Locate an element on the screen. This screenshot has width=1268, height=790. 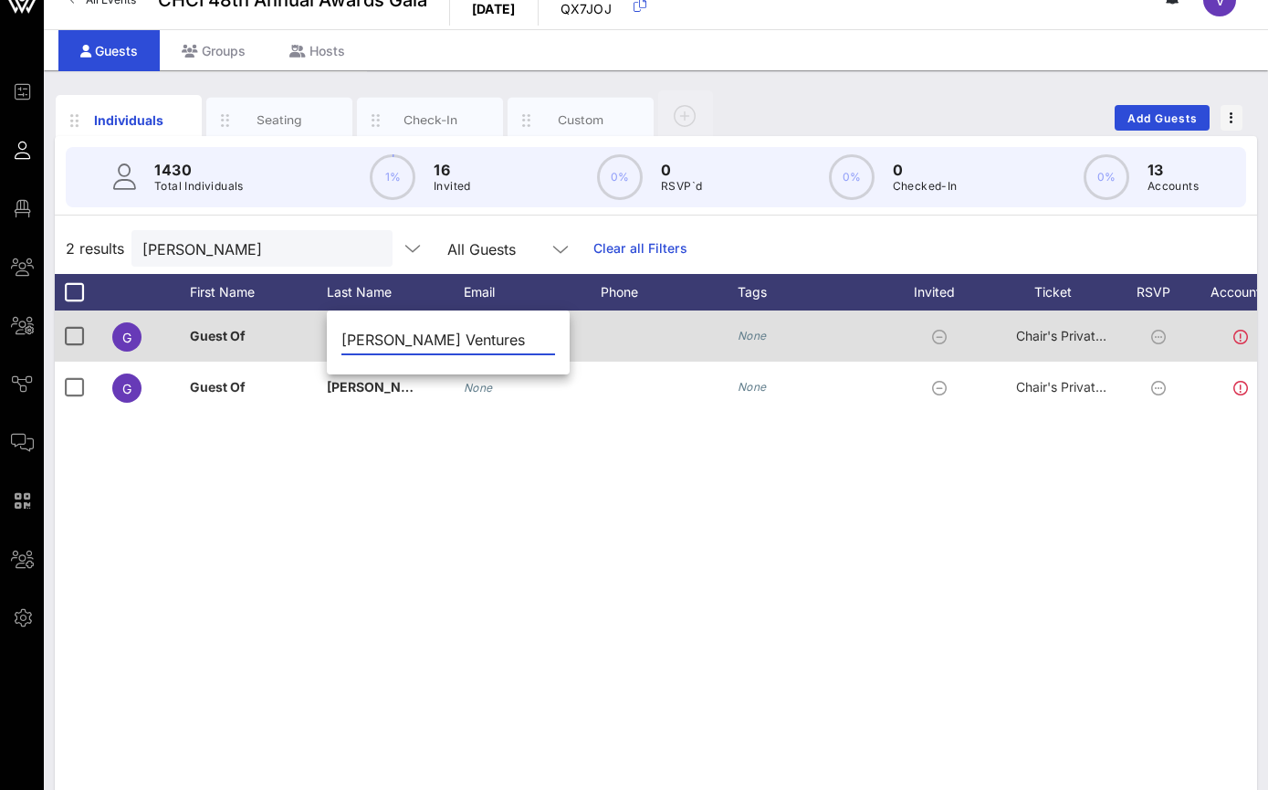
span: Add Guests is located at coordinates (1162, 118).